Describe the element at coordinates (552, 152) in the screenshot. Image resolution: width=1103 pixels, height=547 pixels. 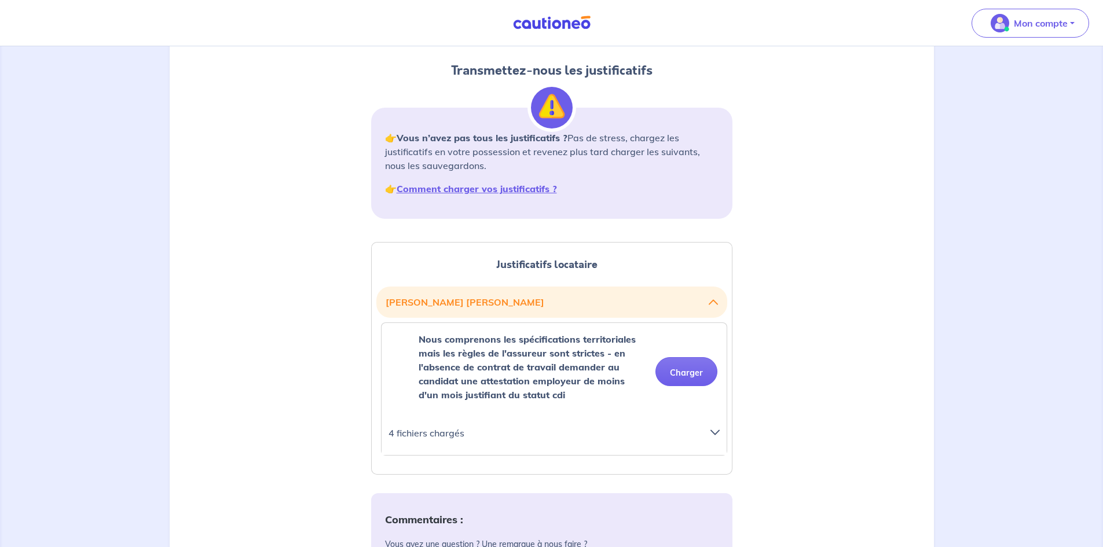
I see `p: 👉 Pas de stress, chargez les justificatifs en votre possession et revenez plus tard charger les s...` at that location.